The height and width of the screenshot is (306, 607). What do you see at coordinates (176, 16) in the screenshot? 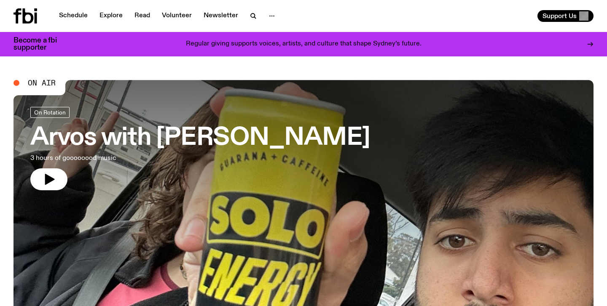
I see `a: Volunteer` at bounding box center [176, 16].